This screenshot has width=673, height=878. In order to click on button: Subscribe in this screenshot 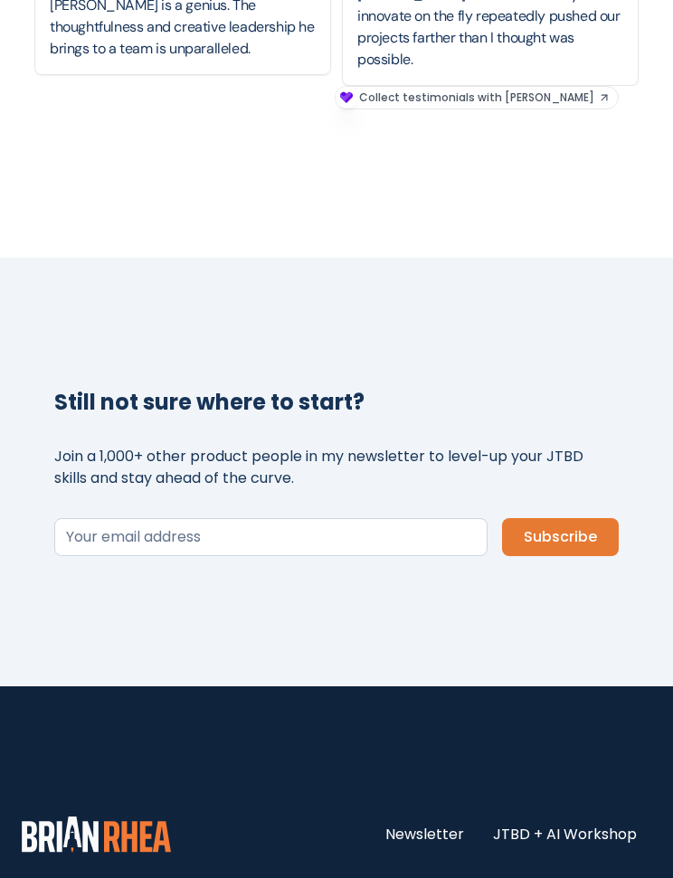, I will do `click(560, 537)`.